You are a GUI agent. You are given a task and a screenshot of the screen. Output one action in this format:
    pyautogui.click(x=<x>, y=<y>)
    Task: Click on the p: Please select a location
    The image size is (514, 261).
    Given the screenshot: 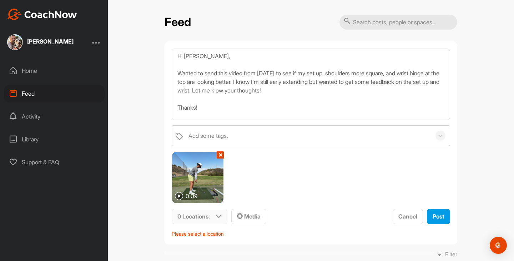 What is the action you would take?
    pyautogui.click(x=311, y=234)
    